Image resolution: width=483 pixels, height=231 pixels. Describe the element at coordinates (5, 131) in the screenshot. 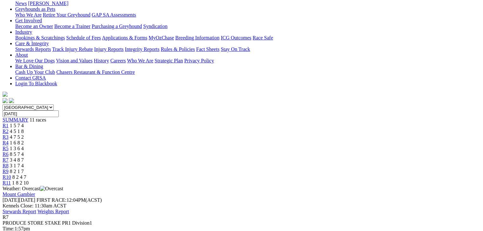

I see `a: R2` at that location.